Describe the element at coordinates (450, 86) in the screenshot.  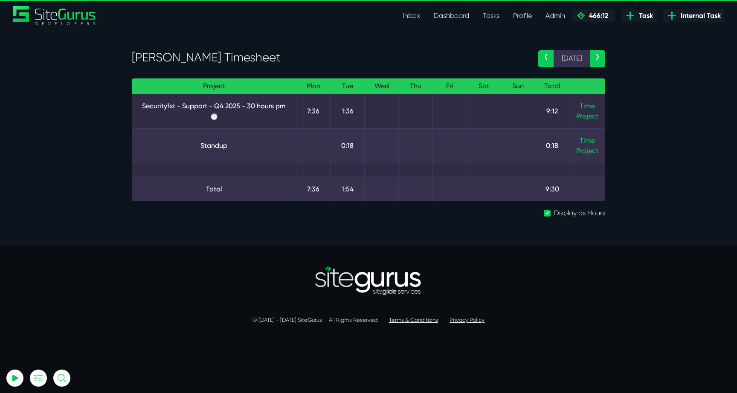
I see `th: Fri` at that location.